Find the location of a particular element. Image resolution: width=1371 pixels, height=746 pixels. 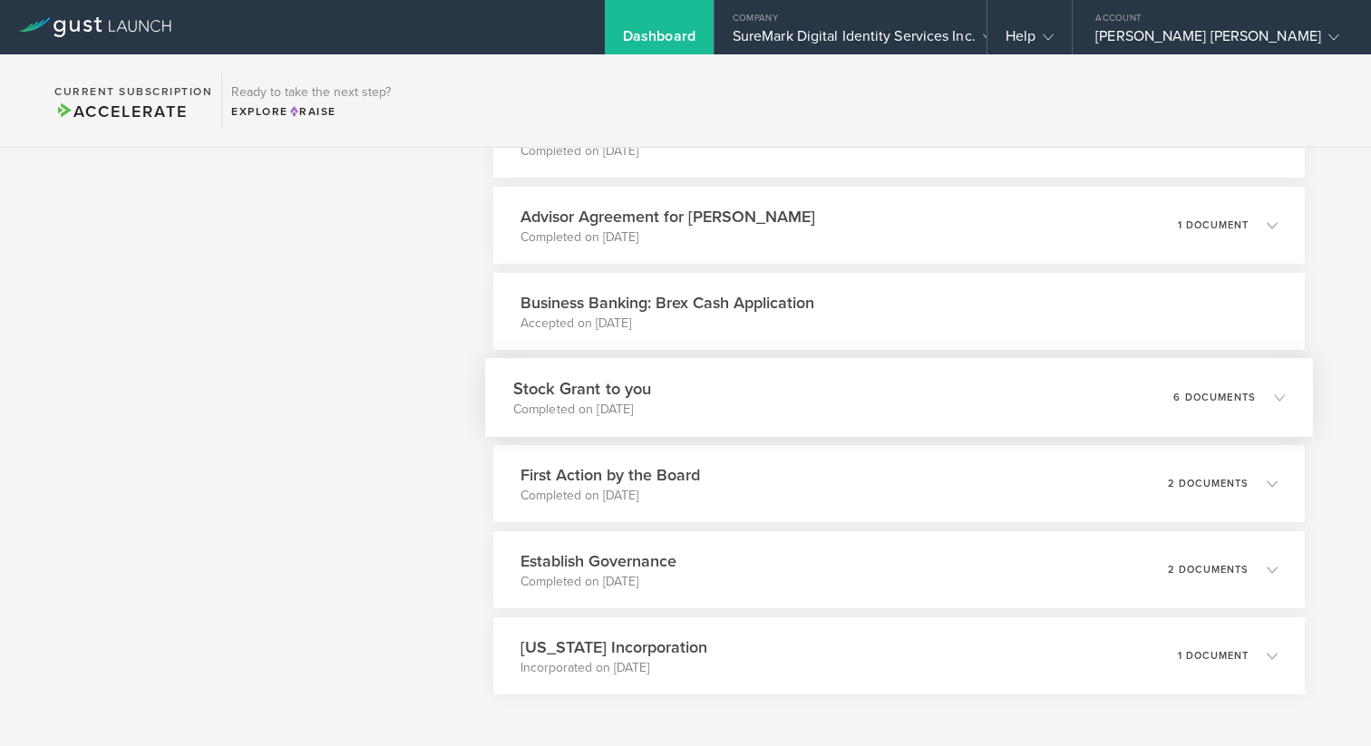

h3: Ready to take the next step? is located at coordinates (311, 93).